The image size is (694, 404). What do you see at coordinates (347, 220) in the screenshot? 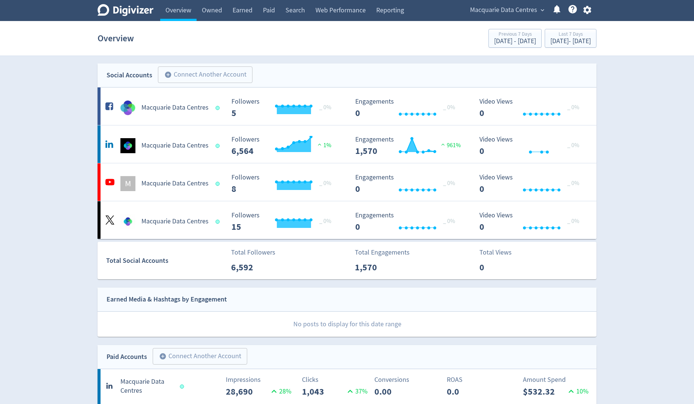
I see `a: Macquarie Data Centres undefinedMacquarie Data Centres Followers --- _ 0% Followers 15 Engagement...` at bounding box center [347, 220].